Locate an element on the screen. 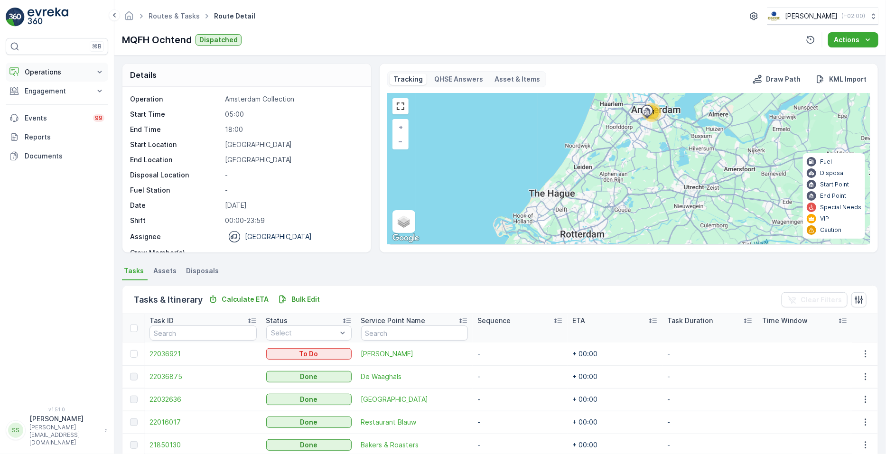 Image resolution: width=886 pixels, height=454 pixels. img: Google is located at coordinates (406, 238).